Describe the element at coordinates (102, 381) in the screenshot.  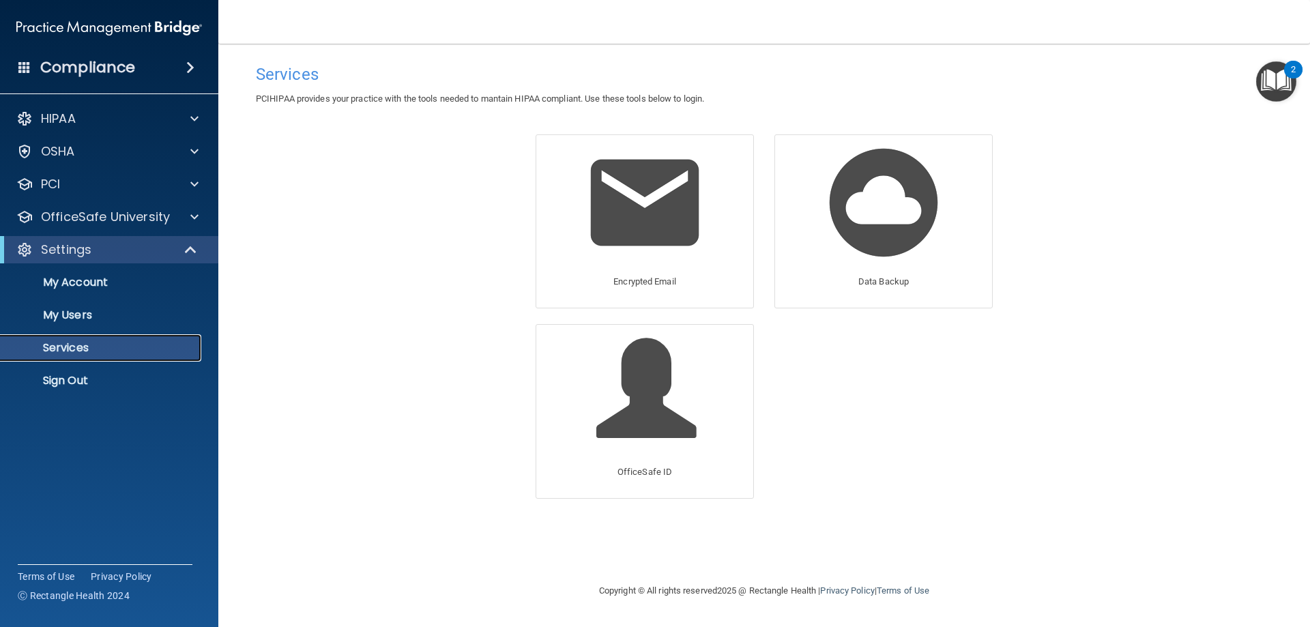
I see `p: Sign Out` at that location.